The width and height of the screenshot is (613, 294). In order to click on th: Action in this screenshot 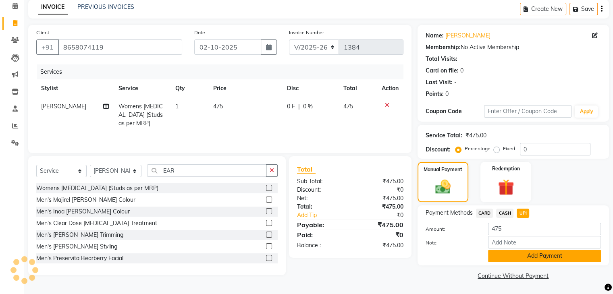, I will do `click(390, 88)`.